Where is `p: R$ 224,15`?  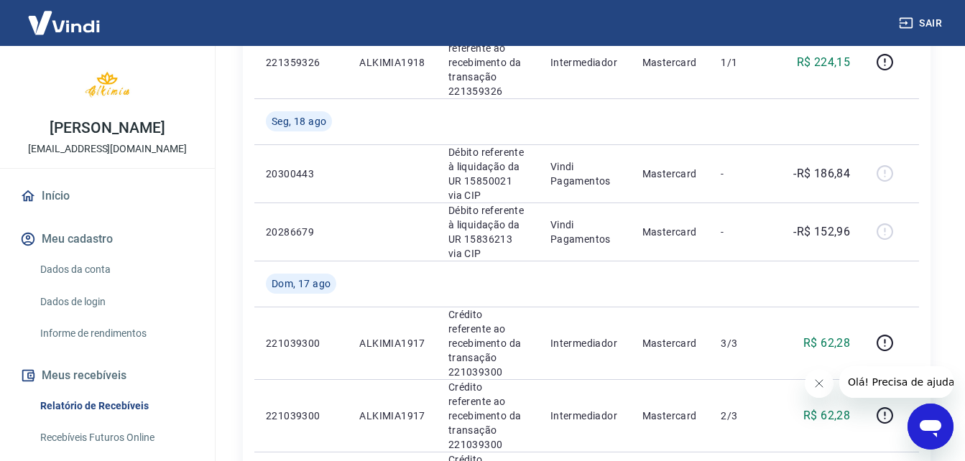 p: R$ 224,15 is located at coordinates (823, 62).